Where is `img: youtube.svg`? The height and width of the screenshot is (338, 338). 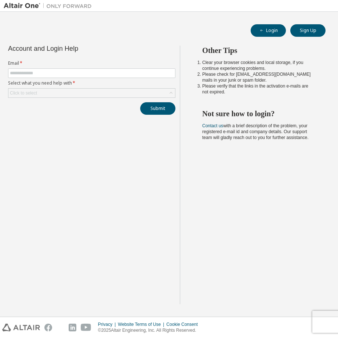
img: youtube.svg is located at coordinates (86, 327).